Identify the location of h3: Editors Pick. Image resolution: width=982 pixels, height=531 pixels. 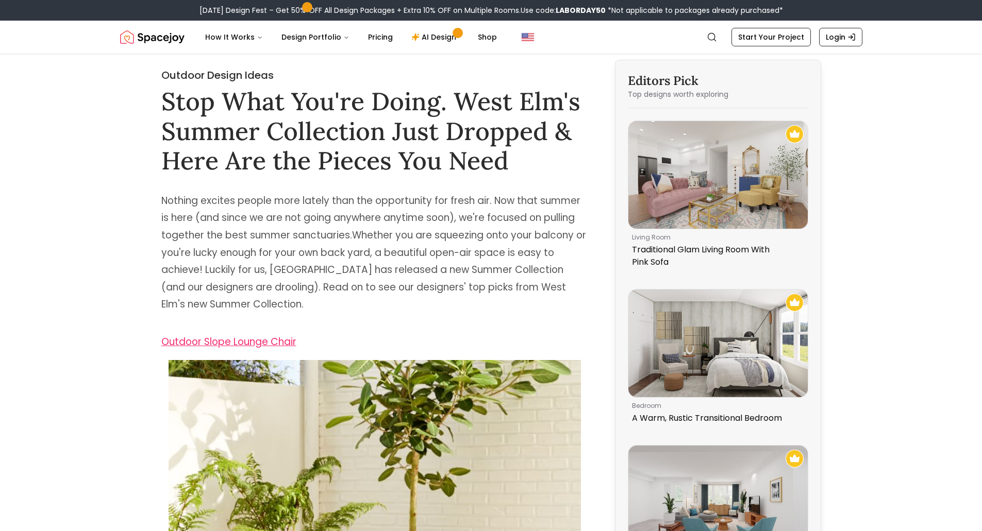
(718, 81).